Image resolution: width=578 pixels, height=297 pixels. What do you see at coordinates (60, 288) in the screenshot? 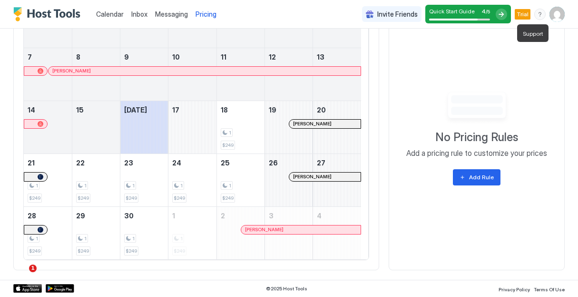
I see `div: Google Play Store` at bounding box center [60, 288].